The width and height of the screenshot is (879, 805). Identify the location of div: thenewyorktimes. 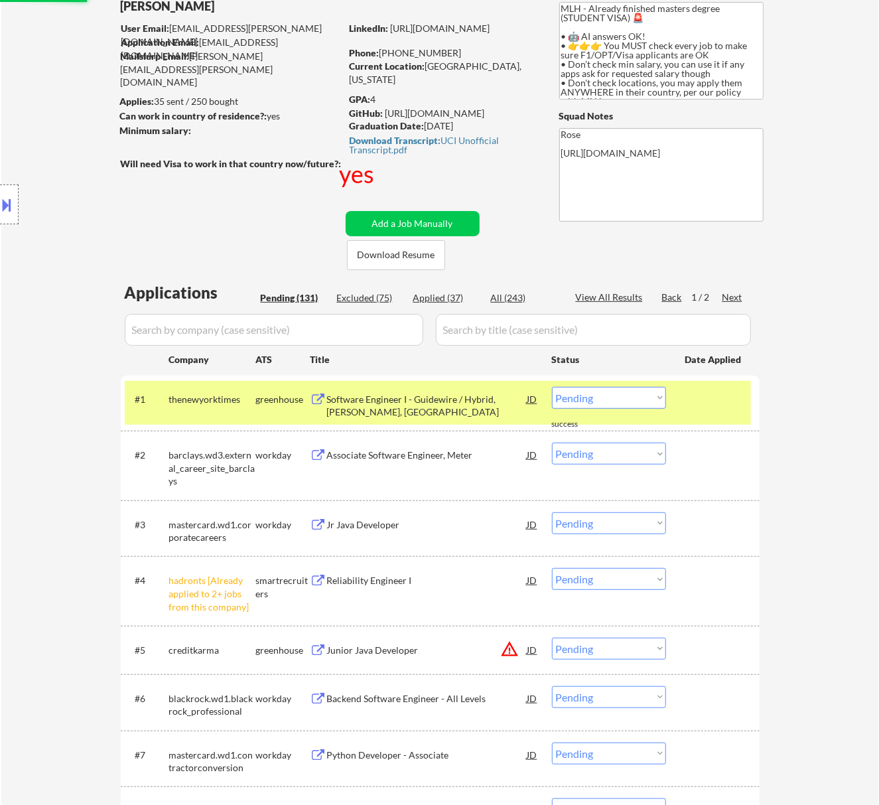
(212, 399).